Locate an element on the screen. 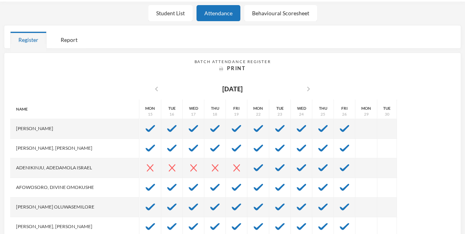 This screenshot has height=234, width=465. span: Batch Attendance Register is located at coordinates (233, 62).